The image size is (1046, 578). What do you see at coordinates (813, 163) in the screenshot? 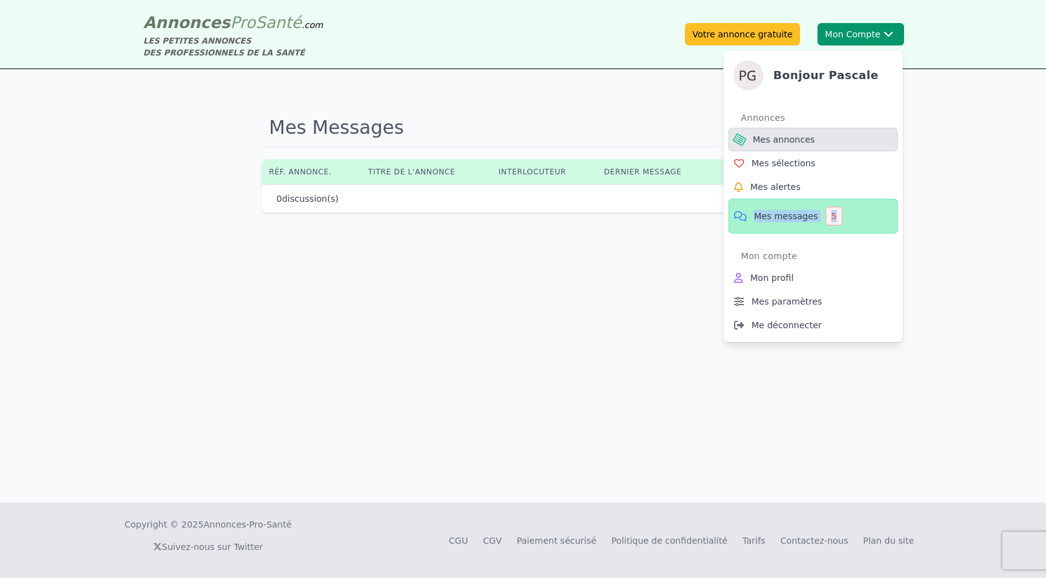
I see `a: Mes sélections` at bounding box center [813, 163].